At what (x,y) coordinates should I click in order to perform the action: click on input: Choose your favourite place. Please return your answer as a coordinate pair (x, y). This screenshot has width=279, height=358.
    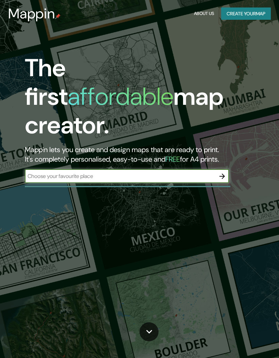
    Looking at the image, I should click on (120, 176).